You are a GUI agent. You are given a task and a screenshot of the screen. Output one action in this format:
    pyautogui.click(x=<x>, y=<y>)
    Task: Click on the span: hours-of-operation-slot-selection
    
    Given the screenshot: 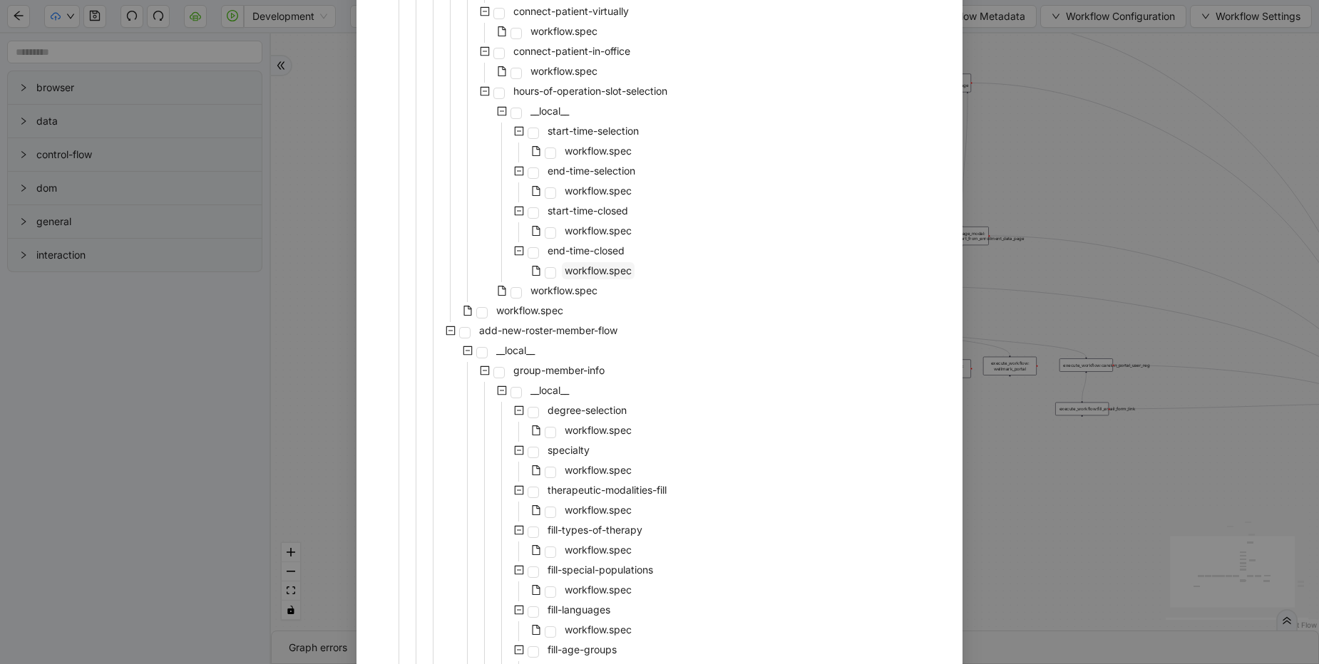 What is the action you would take?
    pyautogui.click(x=590, y=91)
    